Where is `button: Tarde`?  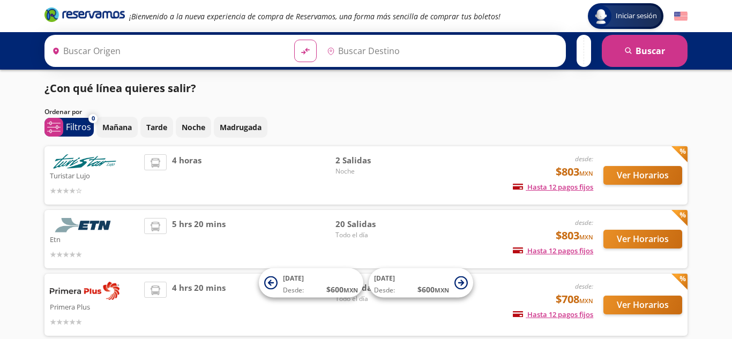 button: Tarde is located at coordinates (157, 127).